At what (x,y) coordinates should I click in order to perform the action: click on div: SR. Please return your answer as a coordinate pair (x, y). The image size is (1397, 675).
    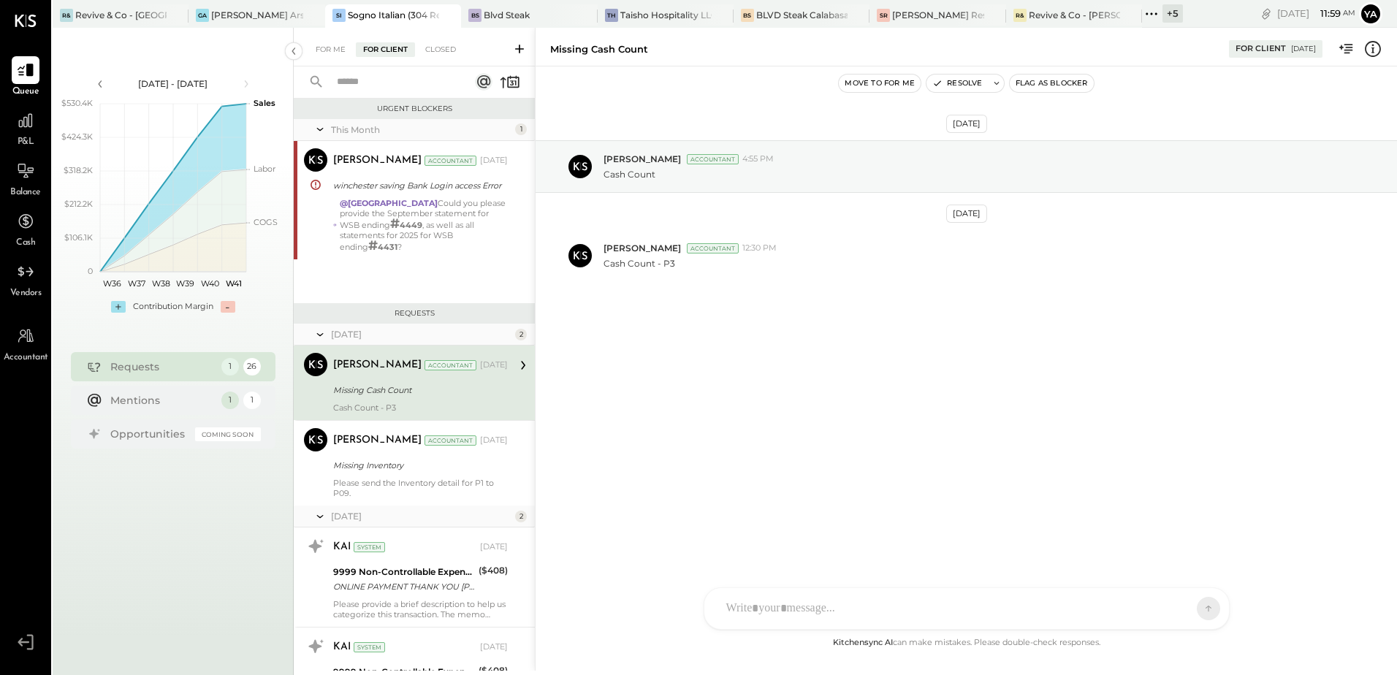
    Looking at the image, I should click on (884, 15).